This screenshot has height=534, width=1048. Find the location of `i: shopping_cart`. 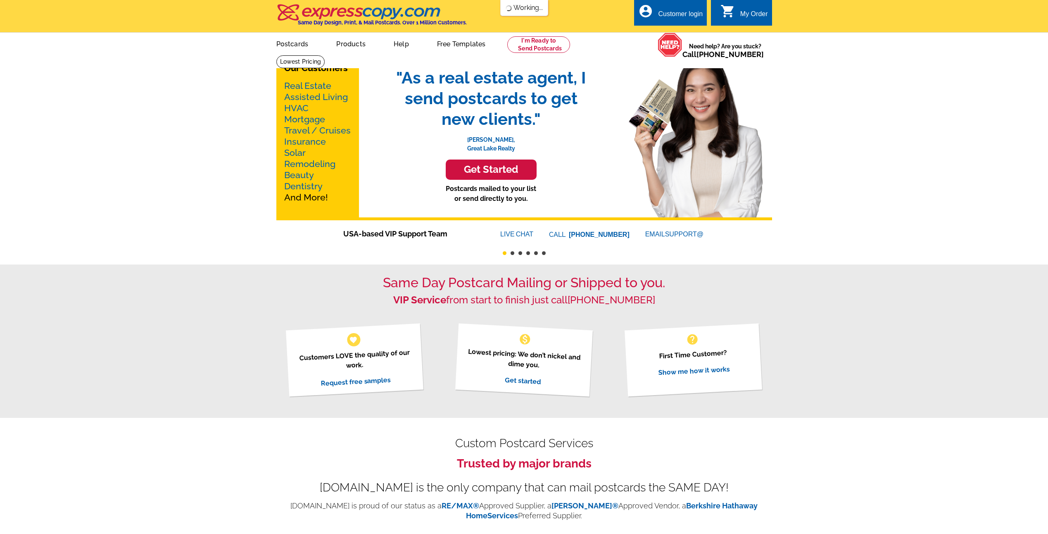

i: shopping_cart is located at coordinates (728, 11).